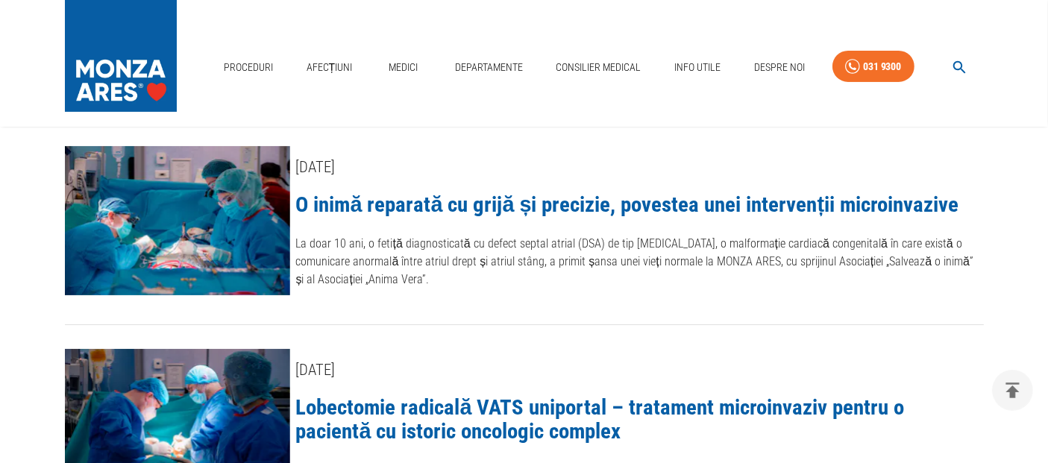  What do you see at coordinates (627, 204) in the screenshot?
I see `a: O inimă reparată cu grijă și precizie, povestea unei intervenții microinvazive` at bounding box center [627, 204].